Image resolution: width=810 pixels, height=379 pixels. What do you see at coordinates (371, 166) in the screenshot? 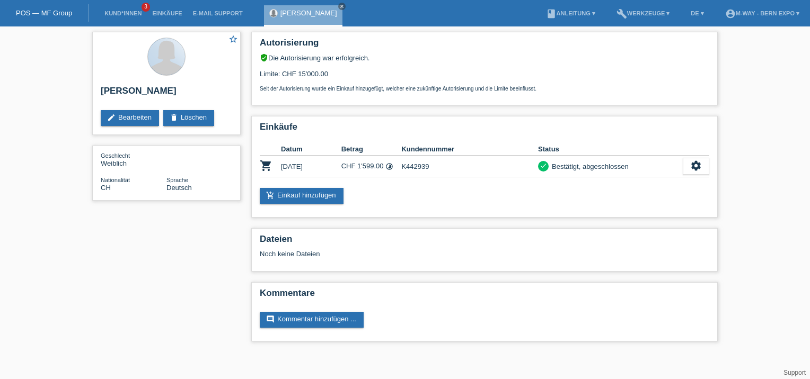
I see `td: CHF 1'599.00` at bounding box center [371, 166].